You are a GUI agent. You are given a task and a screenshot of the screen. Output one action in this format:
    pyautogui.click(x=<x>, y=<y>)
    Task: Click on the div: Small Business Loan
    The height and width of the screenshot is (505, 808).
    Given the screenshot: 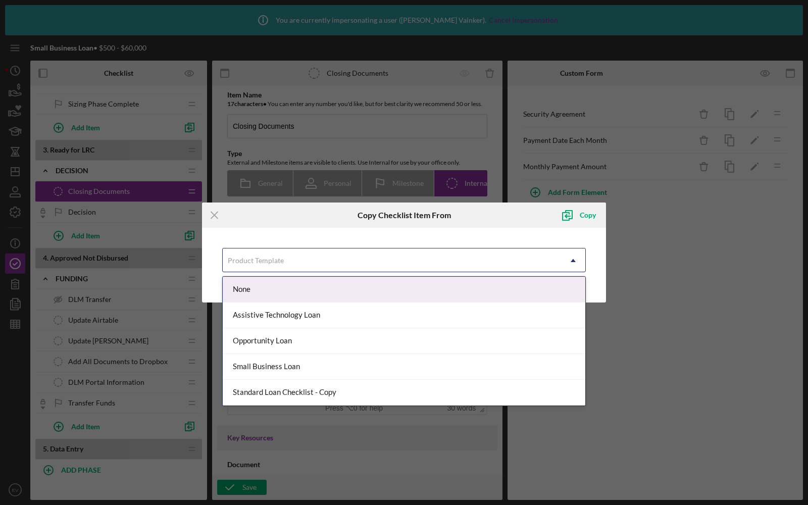 What is the action you would take?
    pyautogui.click(x=404, y=367)
    